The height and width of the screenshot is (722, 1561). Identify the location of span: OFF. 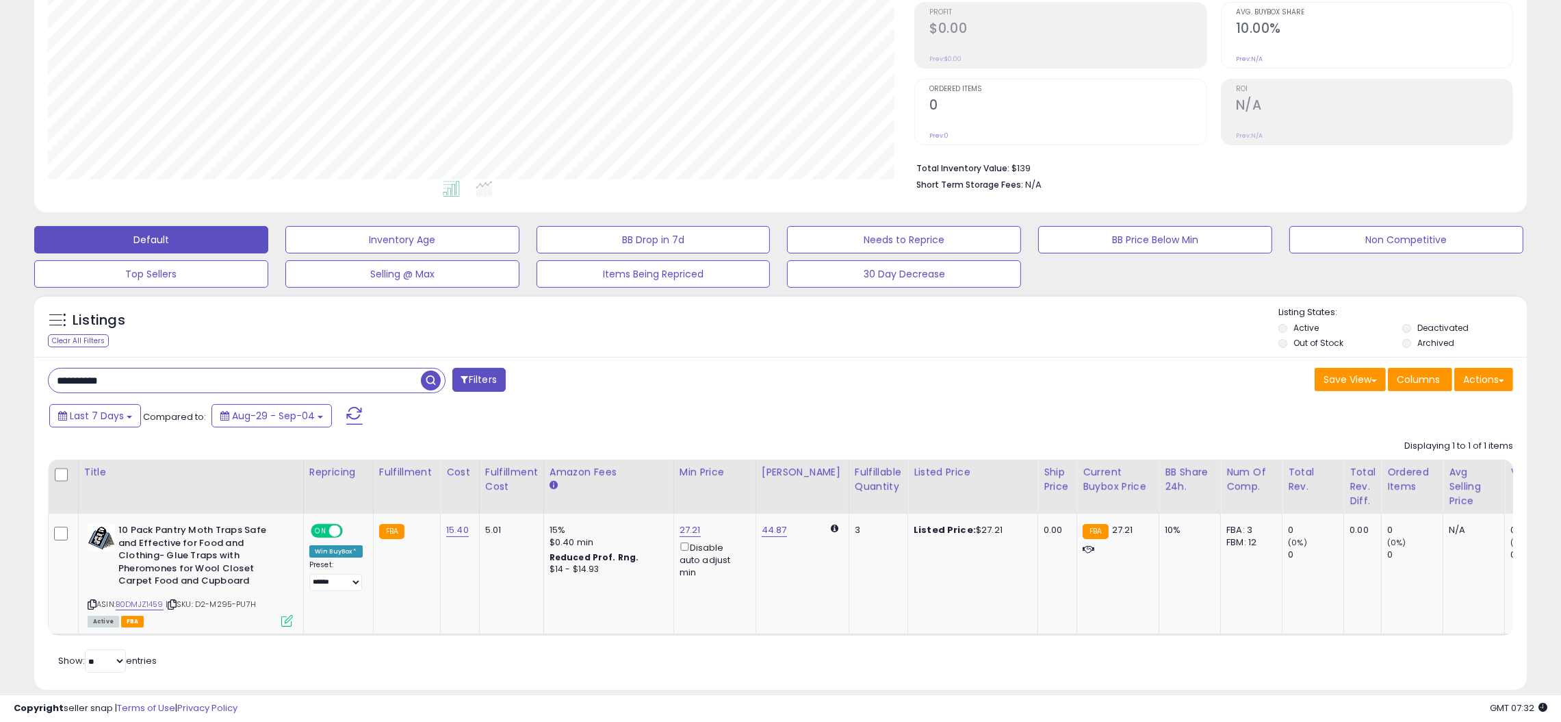
(352, 531).